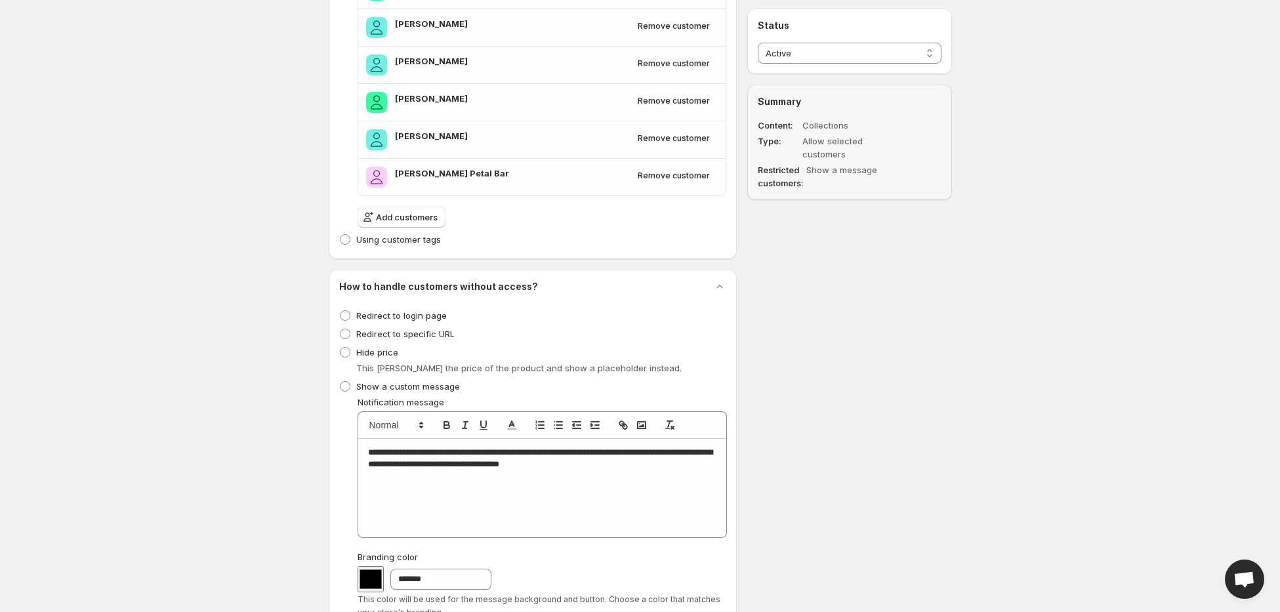 The width and height of the screenshot is (1280, 612). I want to click on dt: Type :, so click(779, 148).